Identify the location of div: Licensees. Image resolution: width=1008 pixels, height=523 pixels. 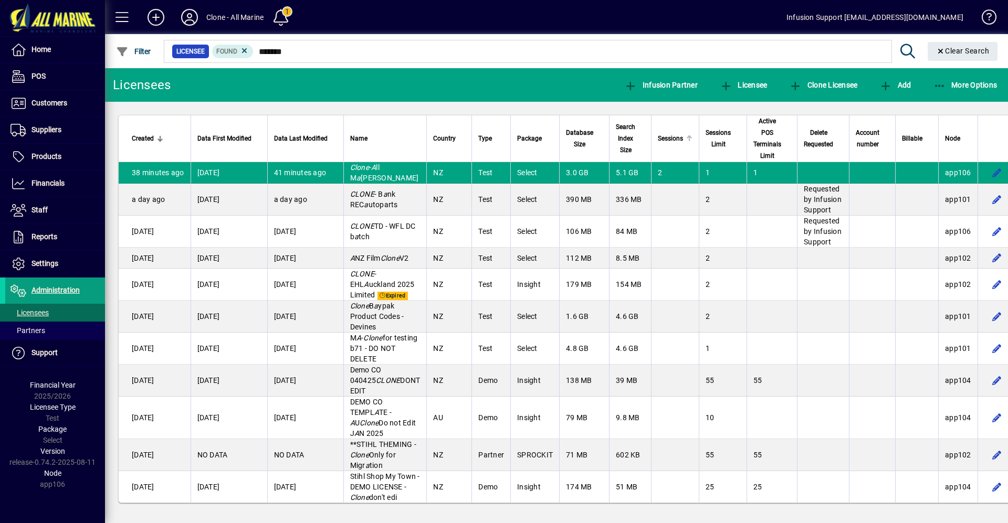
(142, 85).